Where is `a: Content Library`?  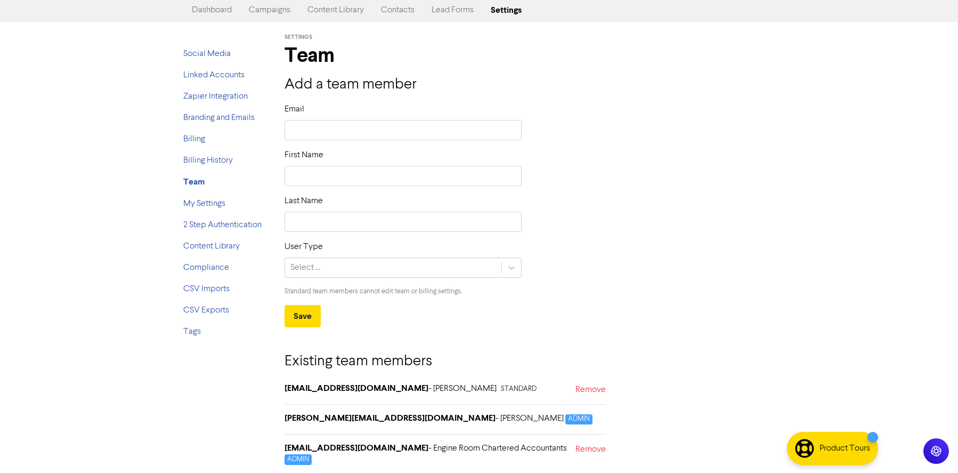 a: Content Library is located at coordinates (212, 246).